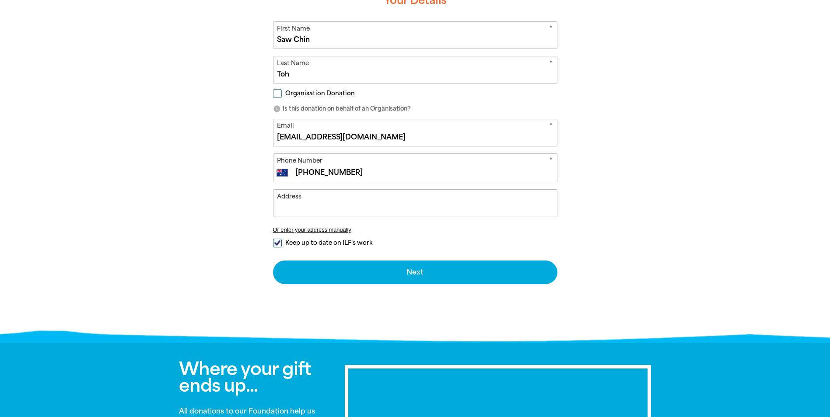  What do you see at coordinates (320, 93) in the screenshot?
I see `span: Organisation Donation` at bounding box center [320, 93].